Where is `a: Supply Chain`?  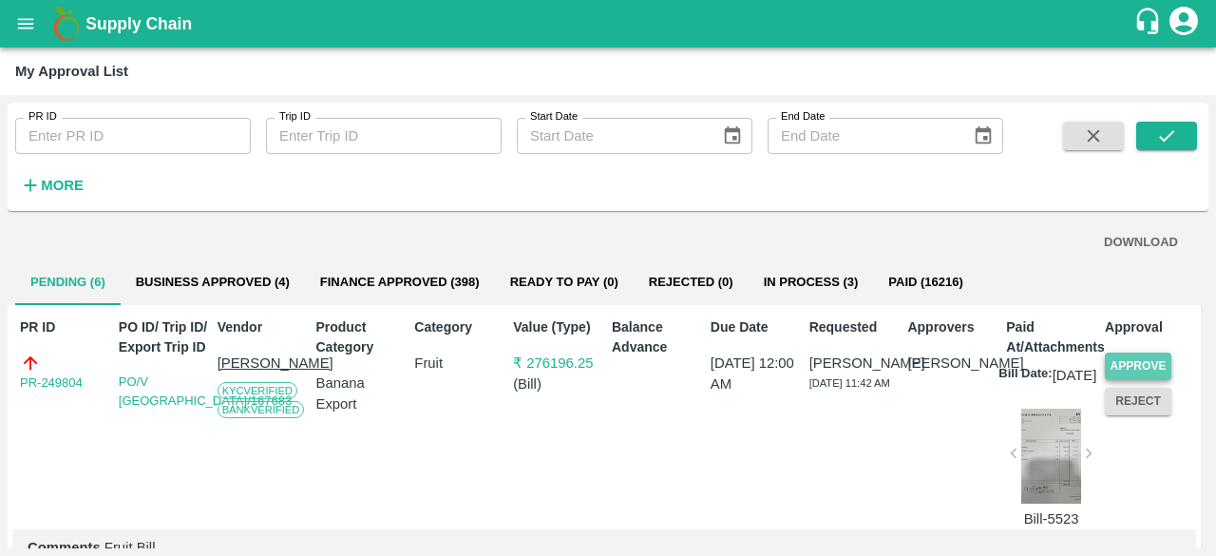 a: Supply Chain is located at coordinates (609, 24).